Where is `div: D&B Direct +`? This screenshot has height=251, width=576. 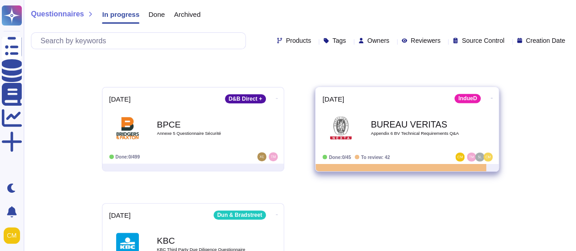
div: D&B Direct + is located at coordinates (245, 99).